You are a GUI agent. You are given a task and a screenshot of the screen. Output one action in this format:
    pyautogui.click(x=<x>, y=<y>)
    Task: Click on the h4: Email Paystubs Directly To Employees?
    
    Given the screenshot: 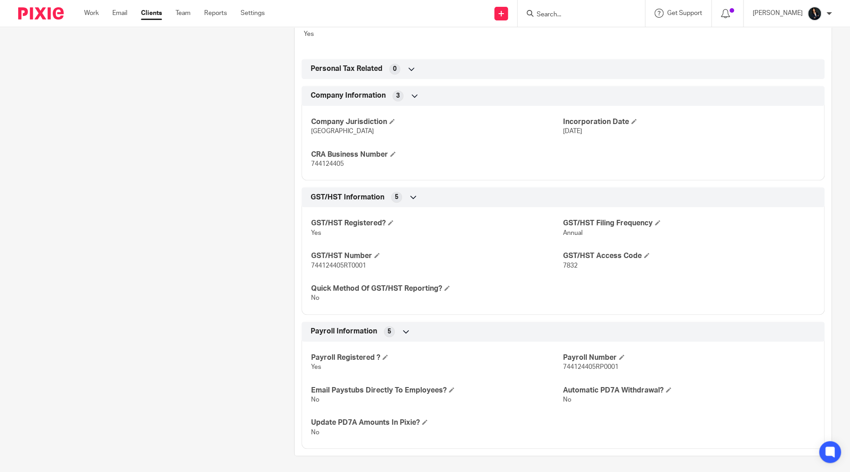 What is the action you would take?
    pyautogui.click(x=437, y=391)
    